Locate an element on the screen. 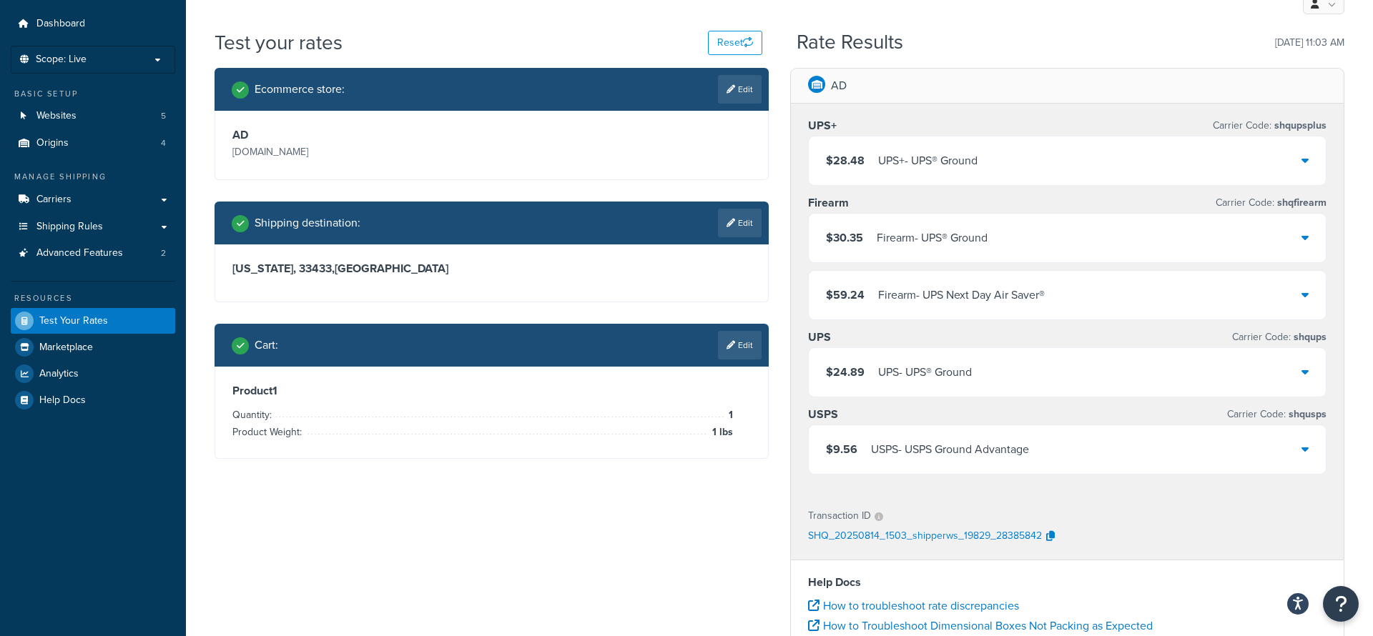 This screenshot has height=636, width=1373. h2: Rate Results is located at coordinates (849, 42).